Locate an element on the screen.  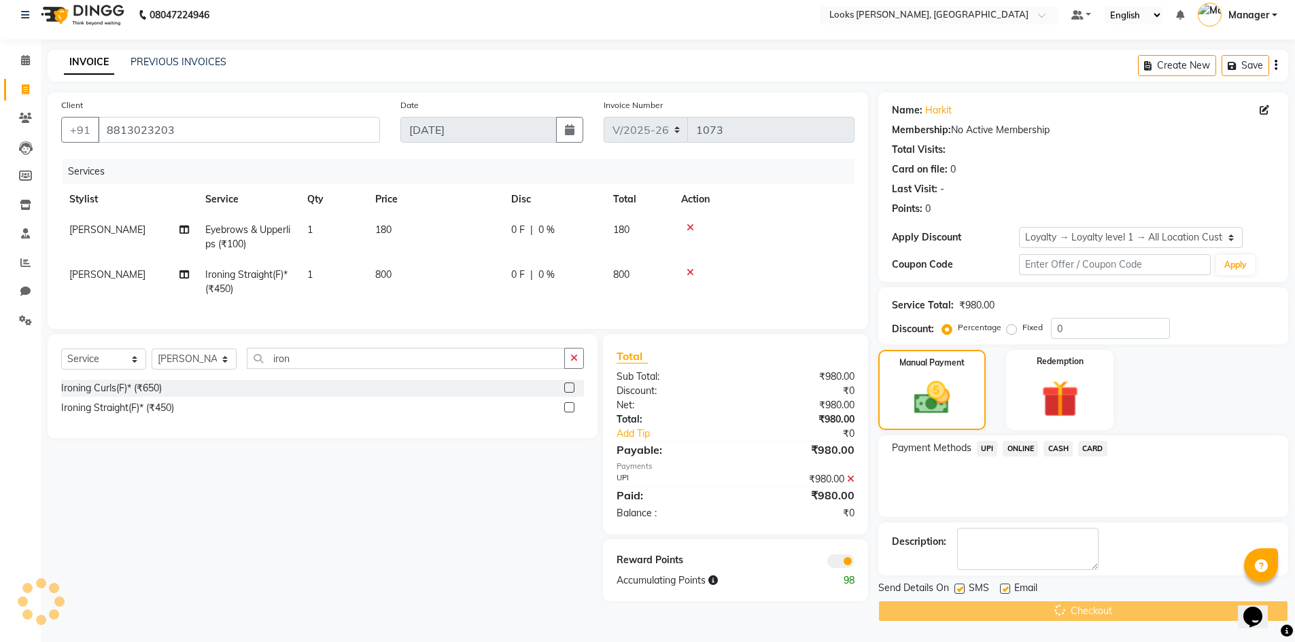
div: Balance : is located at coordinates (671, 513).